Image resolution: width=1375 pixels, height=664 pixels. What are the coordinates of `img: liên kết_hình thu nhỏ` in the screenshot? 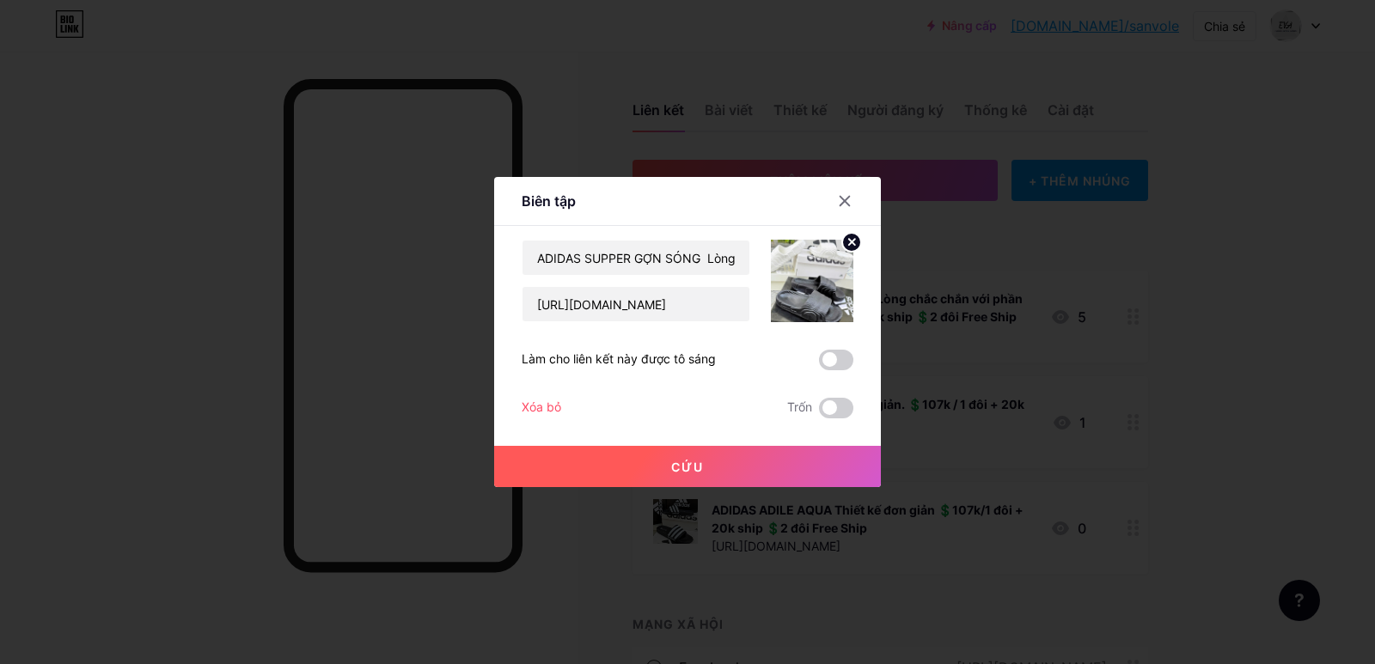 It's located at (812, 281).